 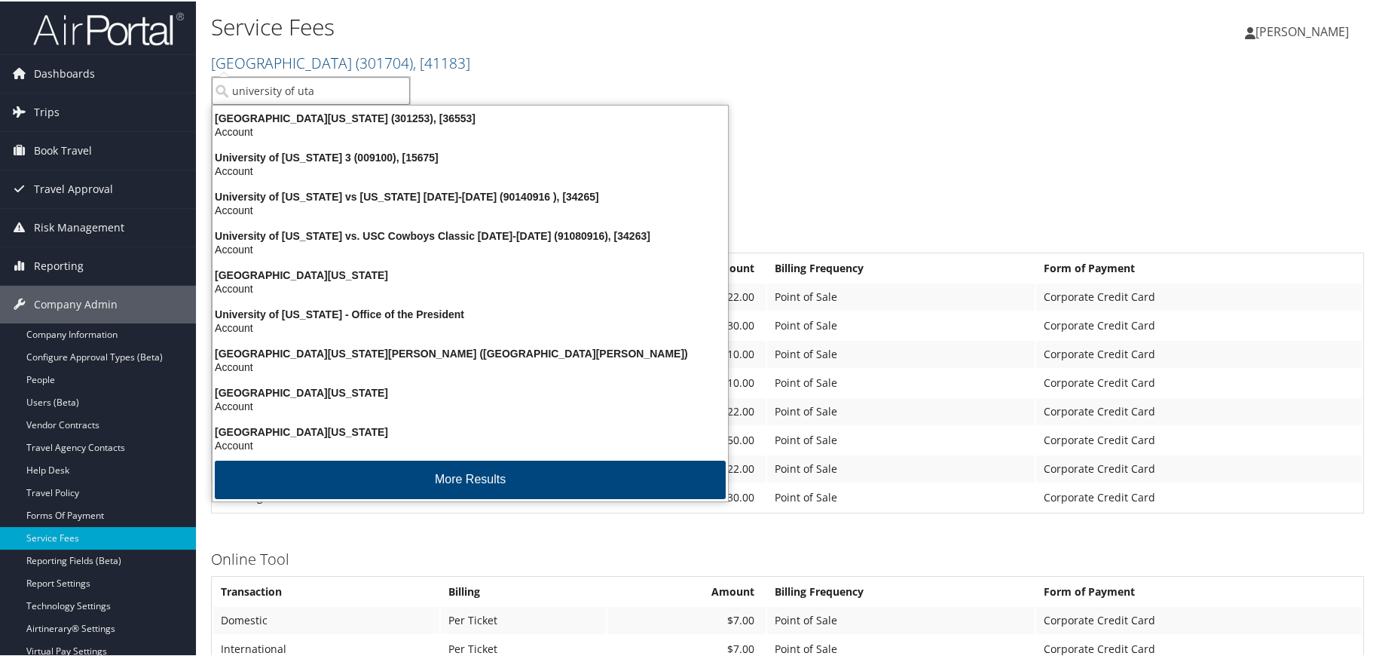 I want to click on th: Amount, so click(x=686, y=590).